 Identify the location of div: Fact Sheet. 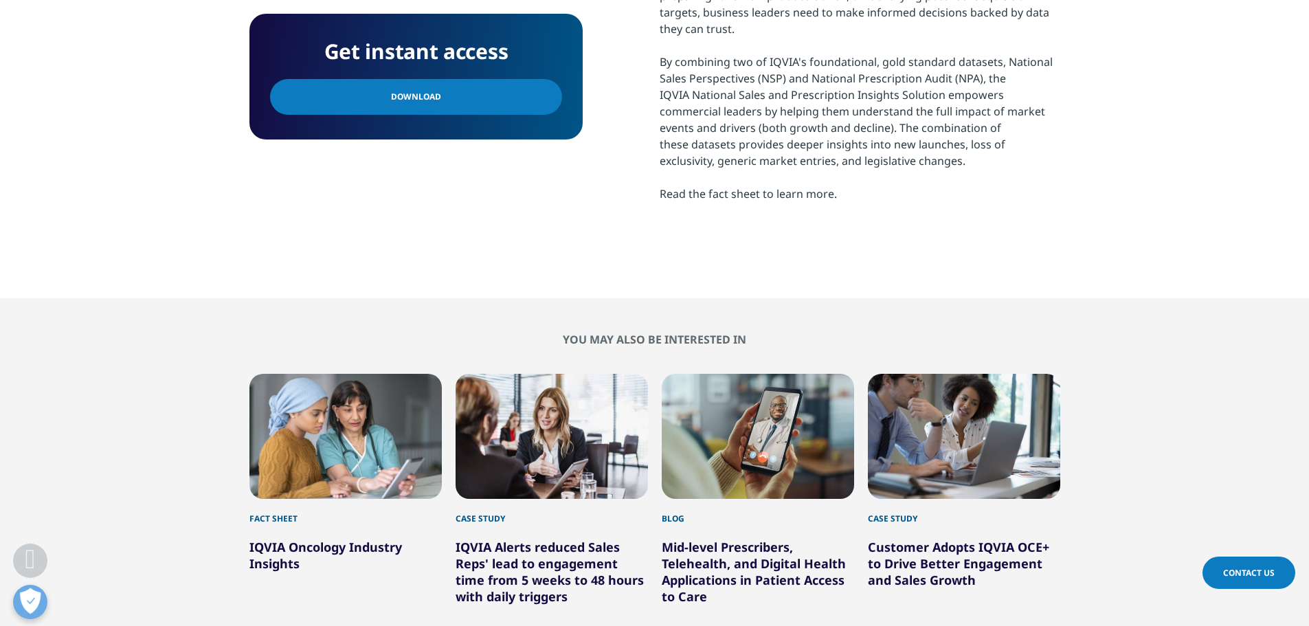
(346, 512).